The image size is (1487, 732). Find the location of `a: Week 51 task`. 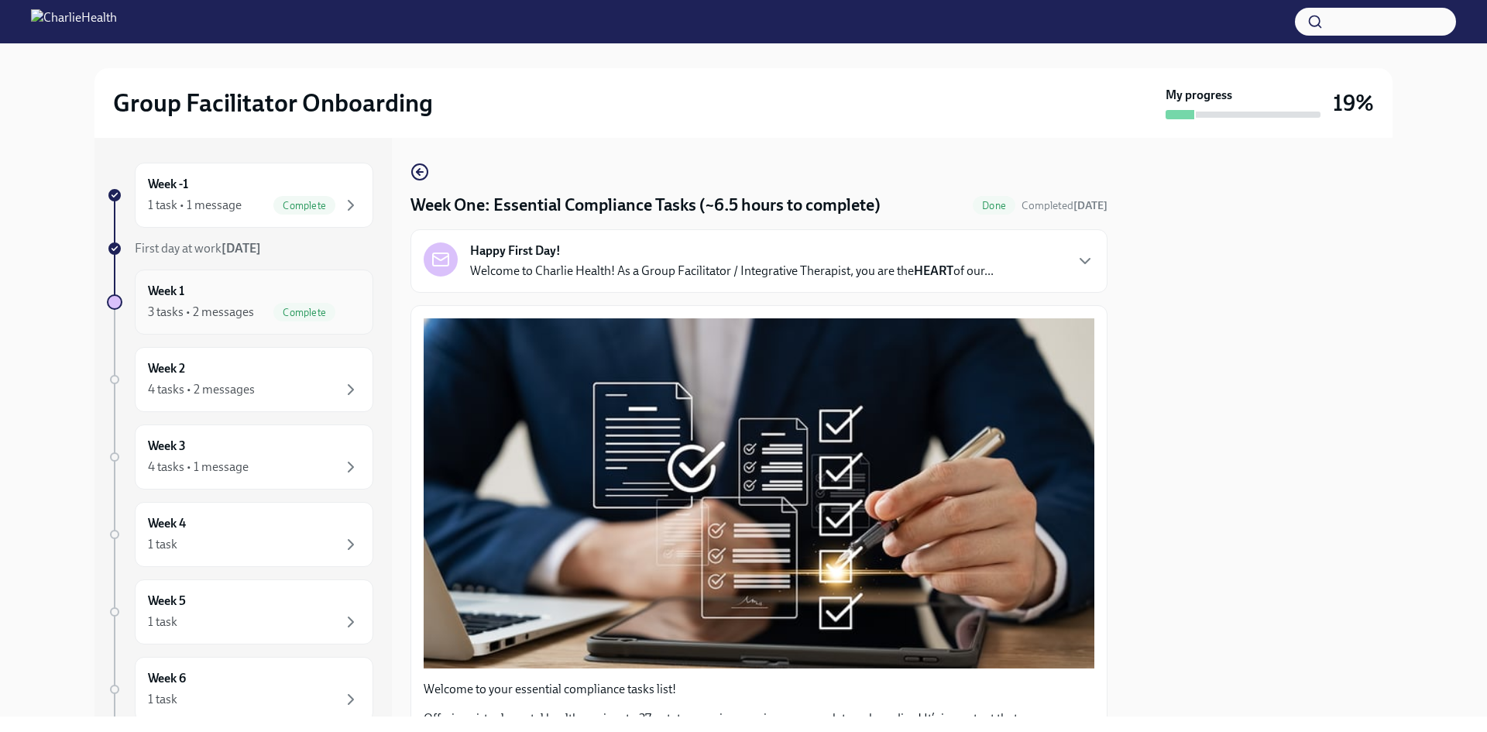

a: Week 51 task is located at coordinates (240, 612).